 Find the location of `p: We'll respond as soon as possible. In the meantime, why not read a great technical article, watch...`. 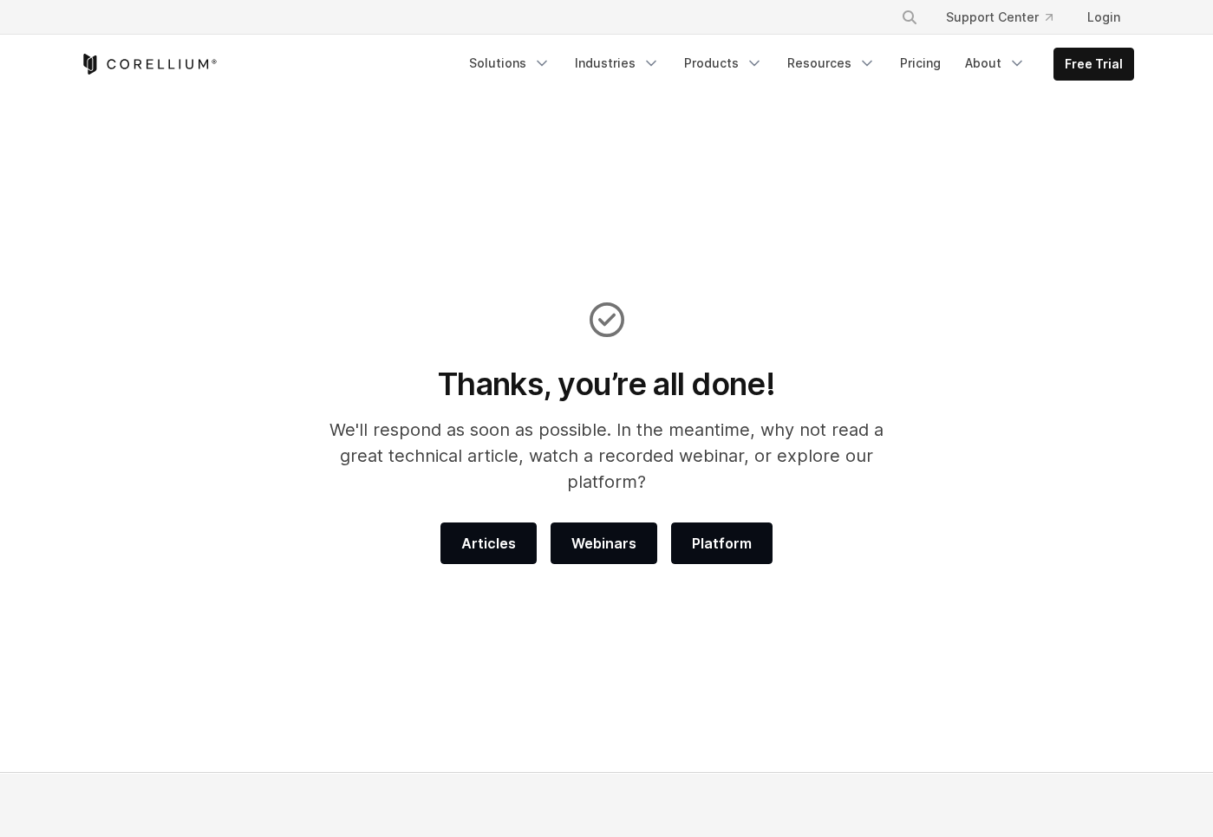

p: We'll respond as soon as possible. In the meantime, why not read a great technical article, watch... is located at coordinates (606, 456).